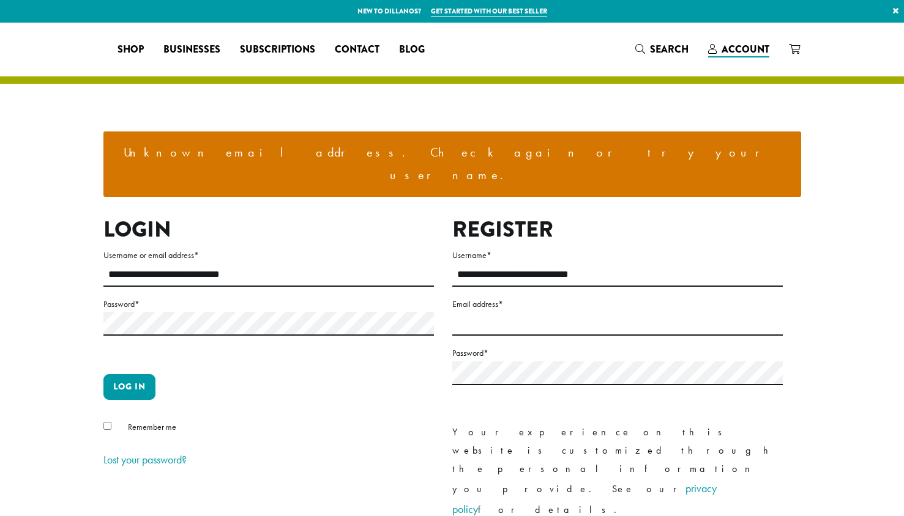 The height and width of the screenshot is (516, 904). I want to click on span: Shop, so click(130, 50).